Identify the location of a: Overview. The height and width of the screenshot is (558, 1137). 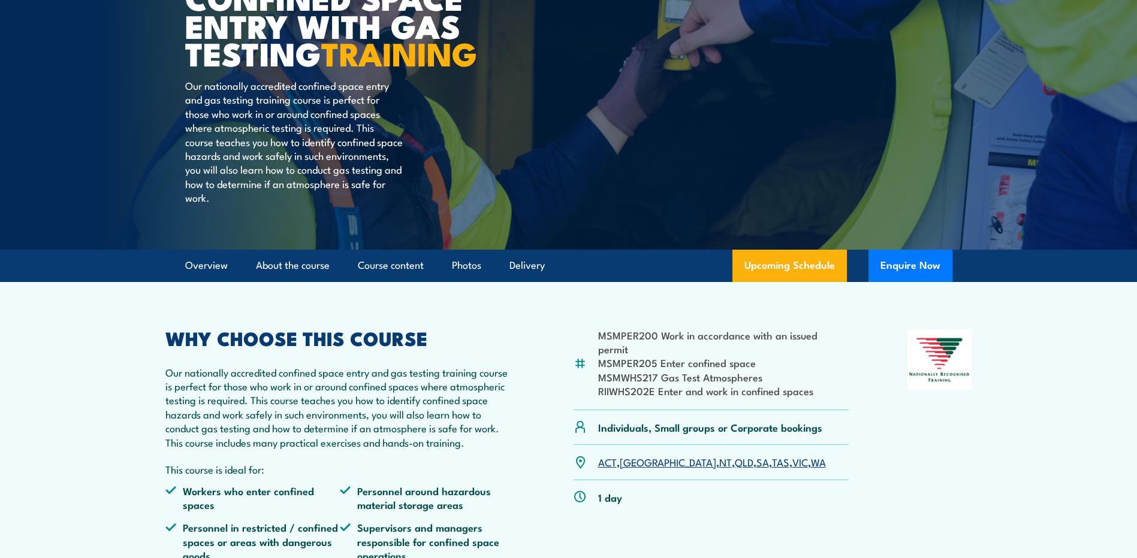
(206, 265).